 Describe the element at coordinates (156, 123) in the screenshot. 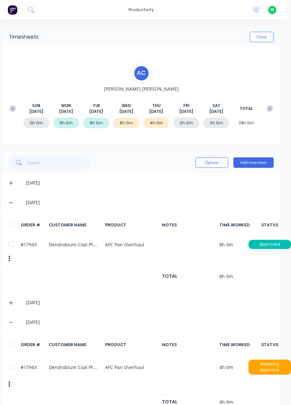

I see `div: 4h 0m` at that location.